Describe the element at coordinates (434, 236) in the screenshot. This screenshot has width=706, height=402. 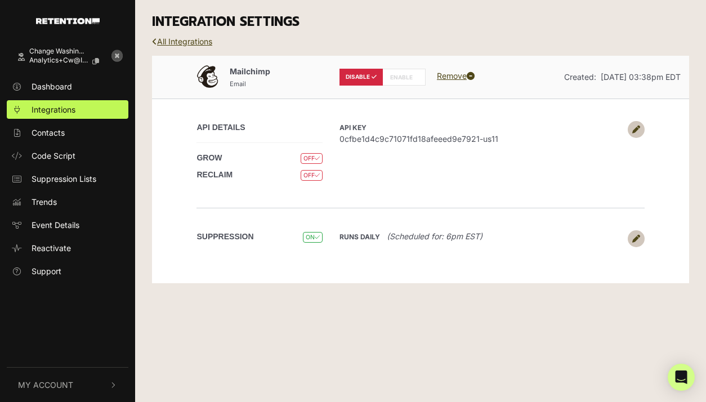
I see `i: (Scheduled for: 6pm EST)` at that location.